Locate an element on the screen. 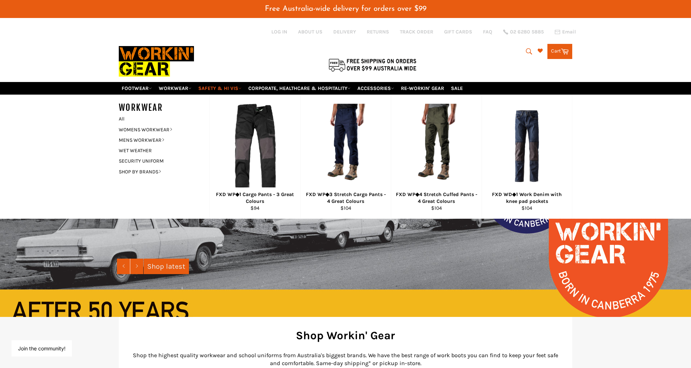 The image size is (691, 368). a: DELIVERY is located at coordinates (344, 32).